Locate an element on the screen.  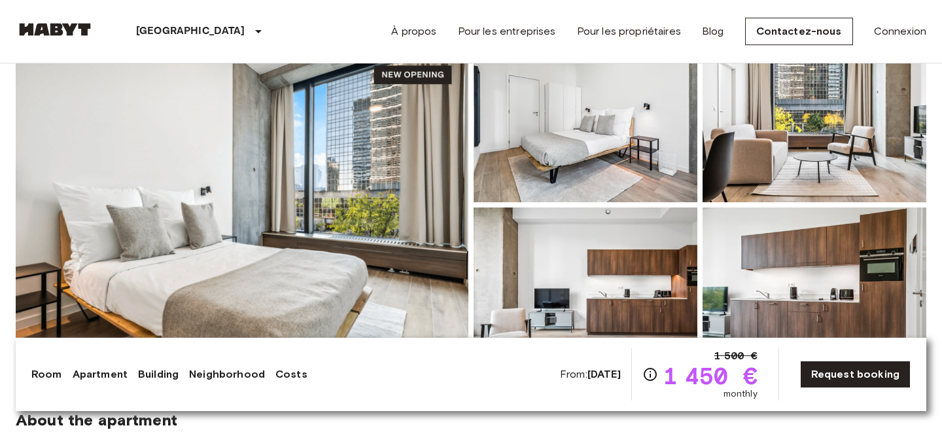
a: Pour les entreprises is located at coordinates (507, 31).